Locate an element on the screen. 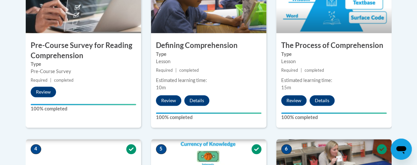 This screenshot has width=417, height=165. span: 6 is located at coordinates (287, 149).